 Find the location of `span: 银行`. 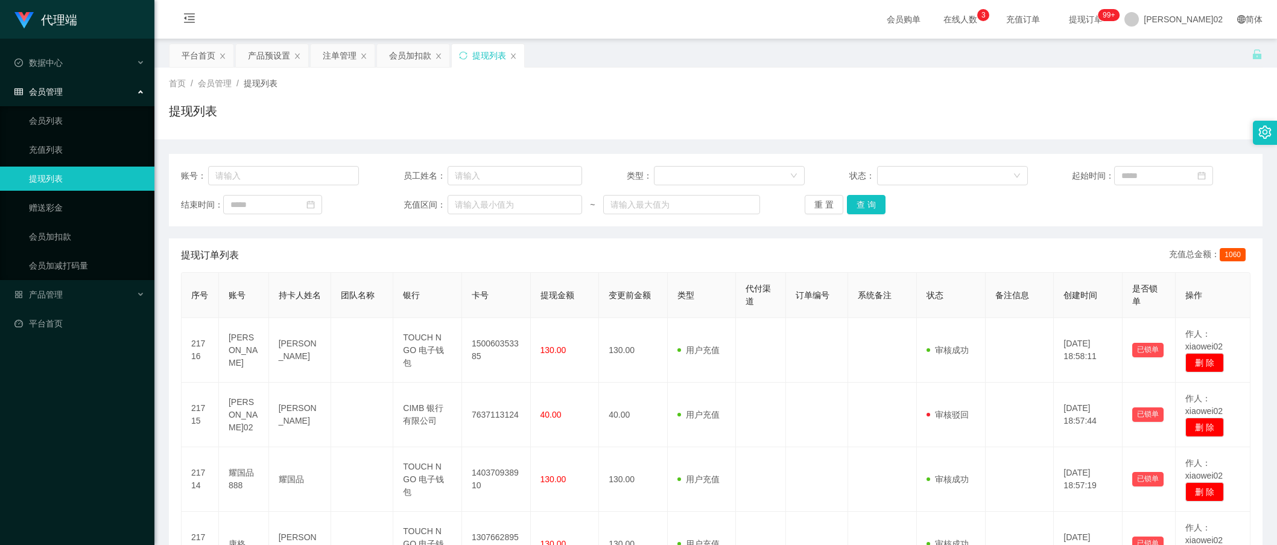

span: 银行 is located at coordinates (411, 295).